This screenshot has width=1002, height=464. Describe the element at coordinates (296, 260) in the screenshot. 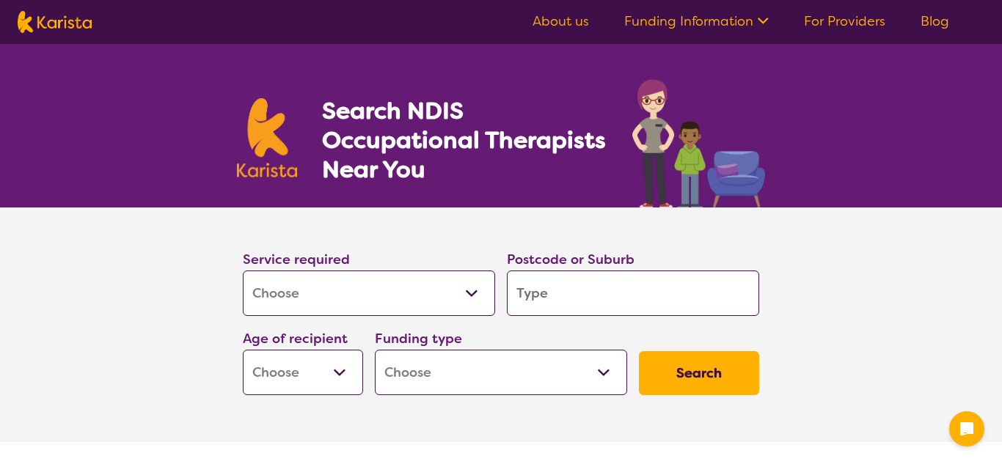

I see `label: Service required` at that location.